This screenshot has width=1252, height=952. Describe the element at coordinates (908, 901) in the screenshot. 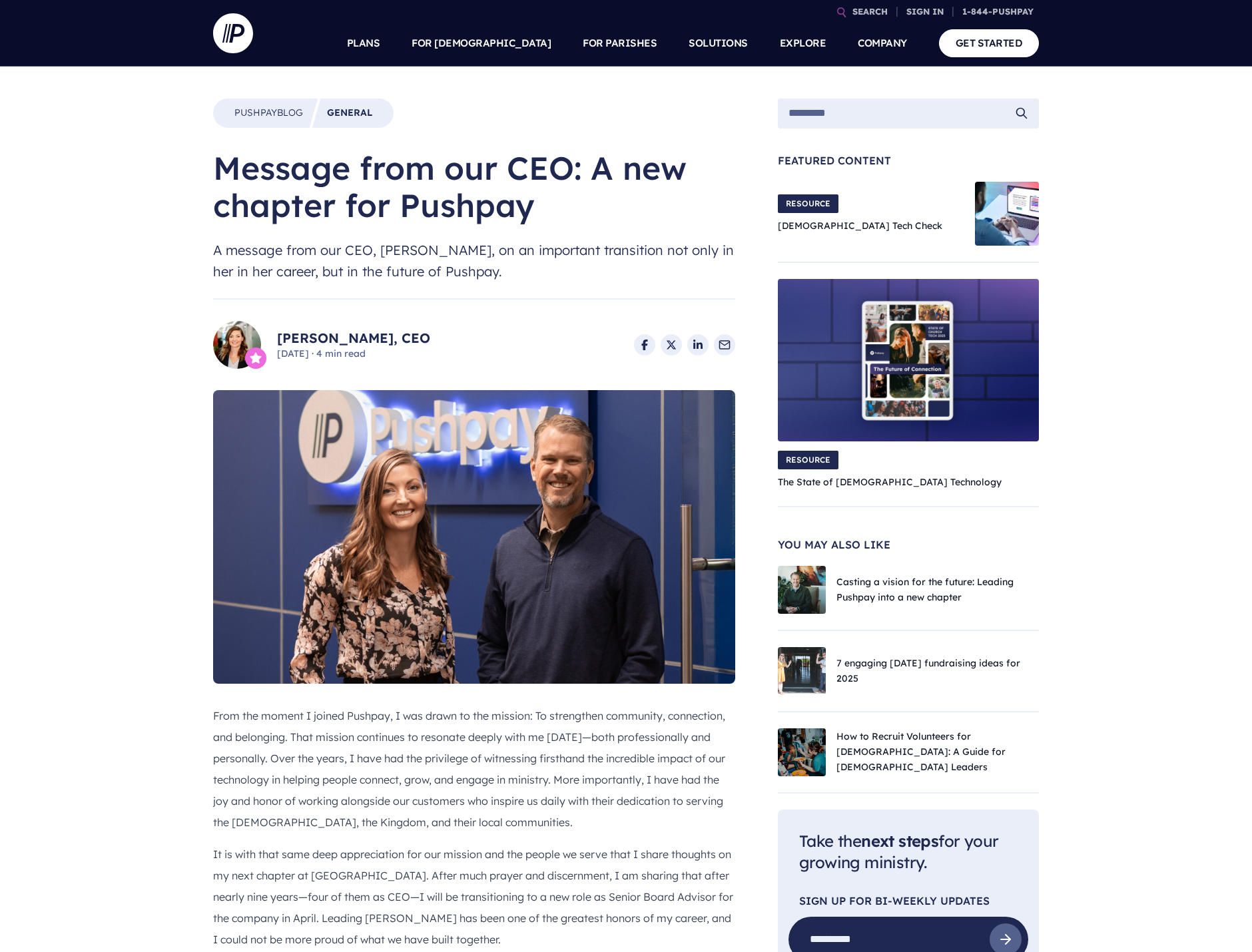

I see `p: SIGN UP FOR Bi-Weekly Updates` at that location.